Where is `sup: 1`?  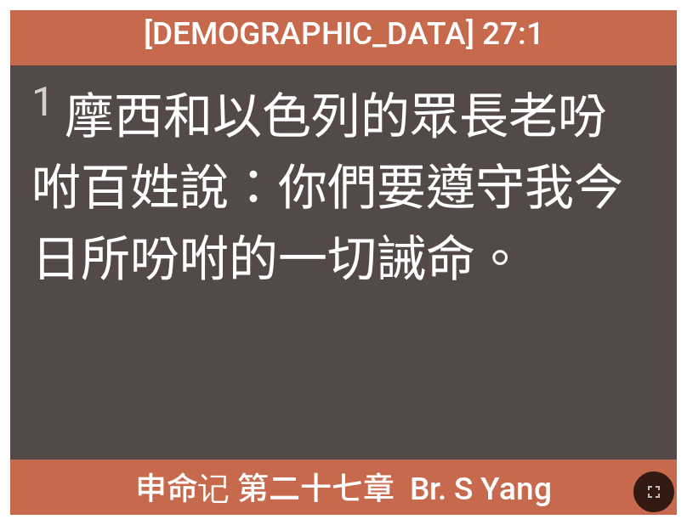
sup: 1 is located at coordinates (43, 101).